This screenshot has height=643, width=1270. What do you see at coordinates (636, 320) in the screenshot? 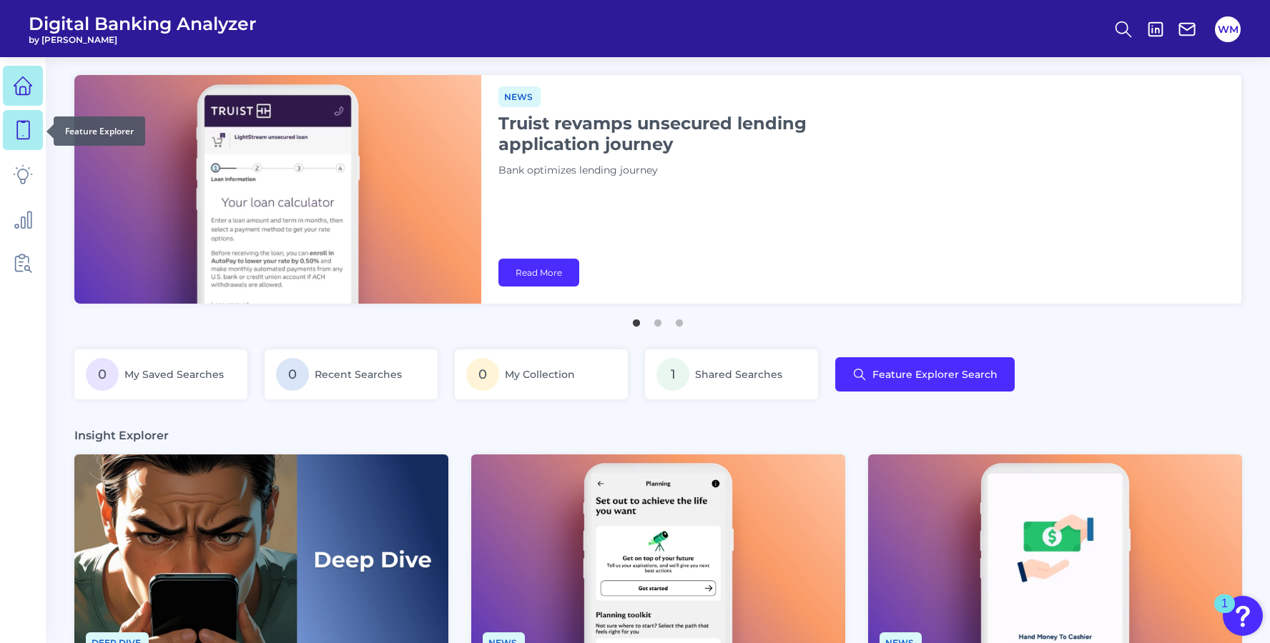
I see `button: 1` at bounding box center [636, 320].